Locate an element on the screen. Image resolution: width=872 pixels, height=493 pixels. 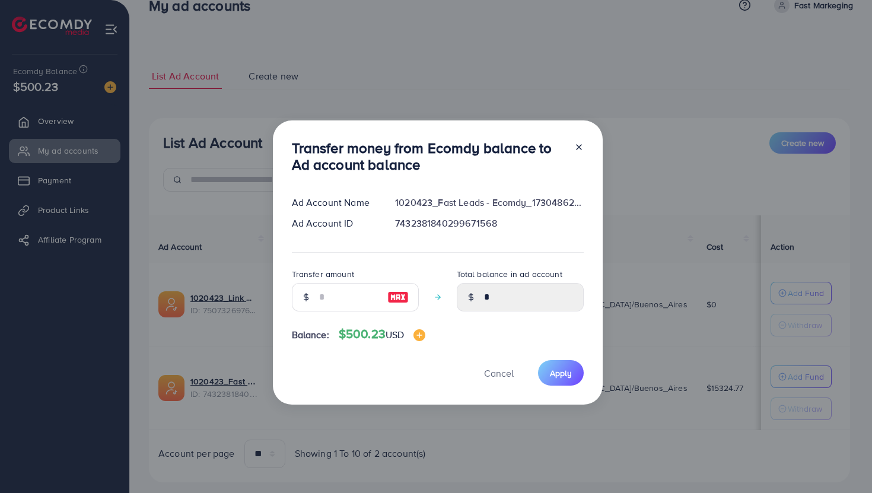
span: USD is located at coordinates (394, 334).